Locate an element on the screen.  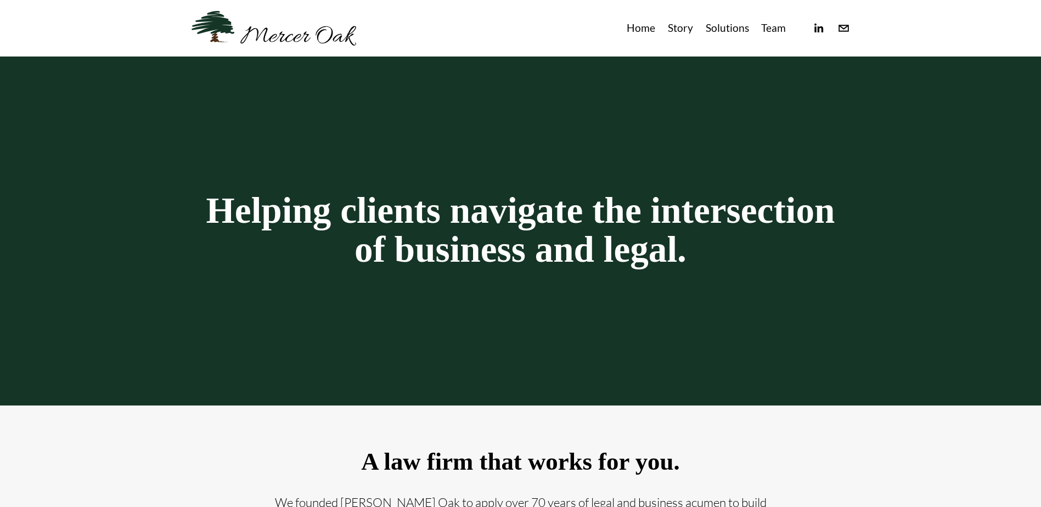
h2: A law firm that works for you. is located at coordinates (521, 462).